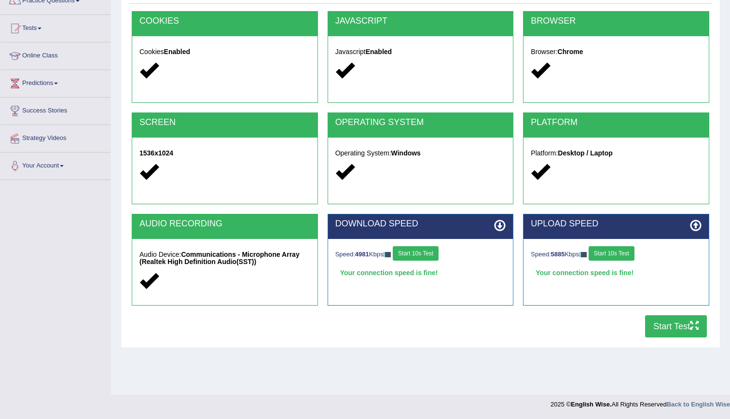 Image resolution: width=730 pixels, height=419 pixels. Describe the element at coordinates (55, 164) in the screenshot. I see `a: Your Account` at that location.